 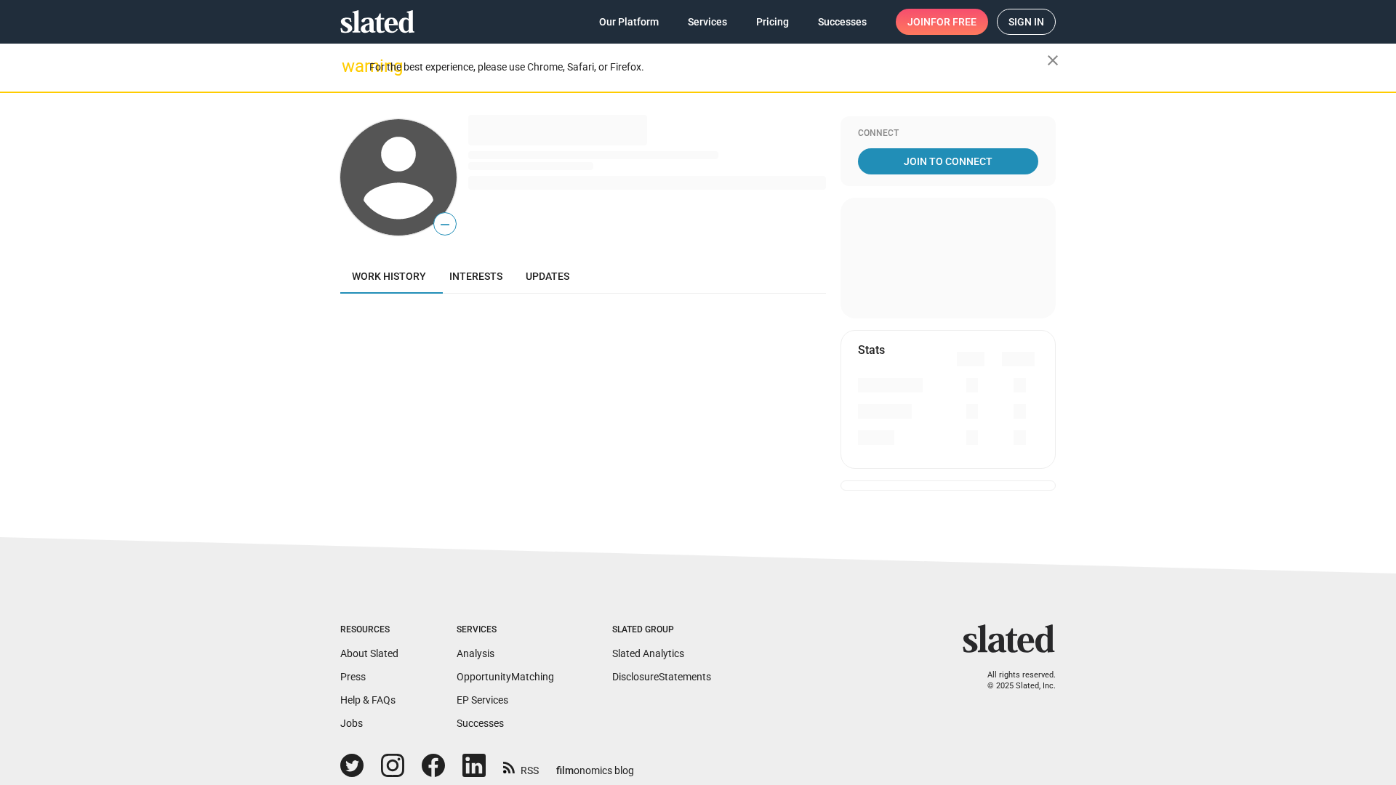 I want to click on a: Help & FAQs, so click(x=368, y=700).